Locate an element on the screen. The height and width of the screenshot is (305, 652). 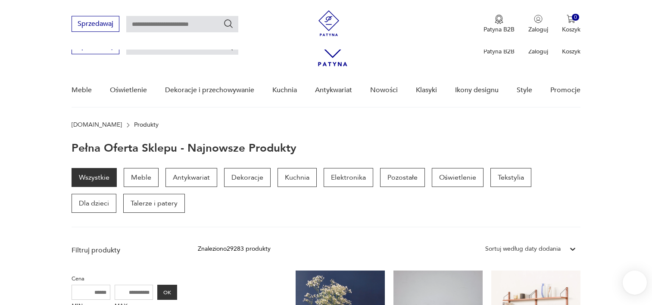
a: Tekstylia is located at coordinates (511, 178).